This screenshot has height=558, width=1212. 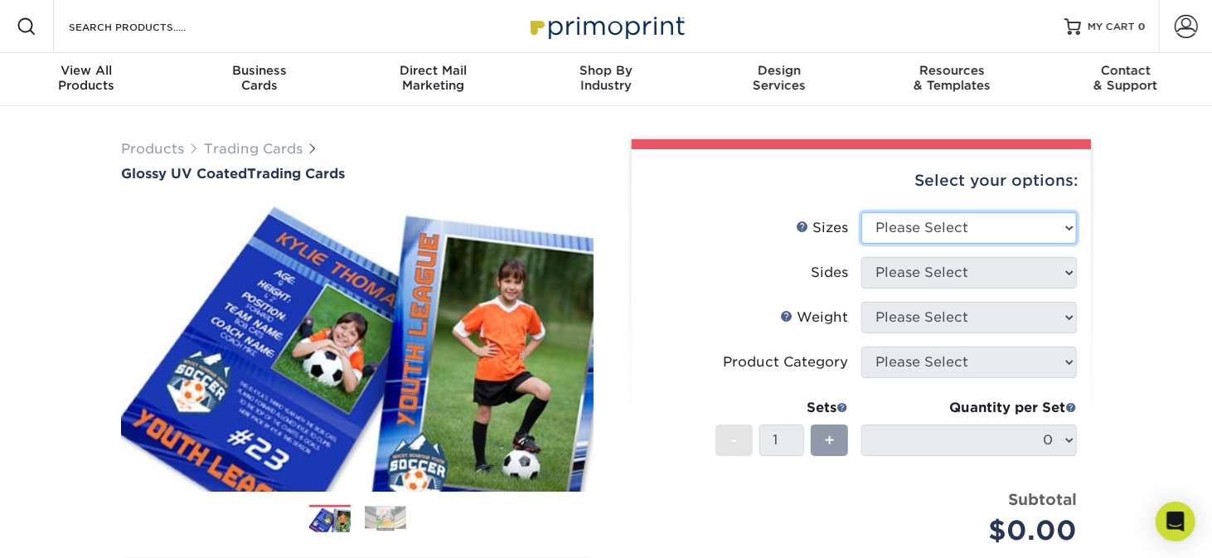 I want to click on a: Trading Cards, so click(x=253, y=148).